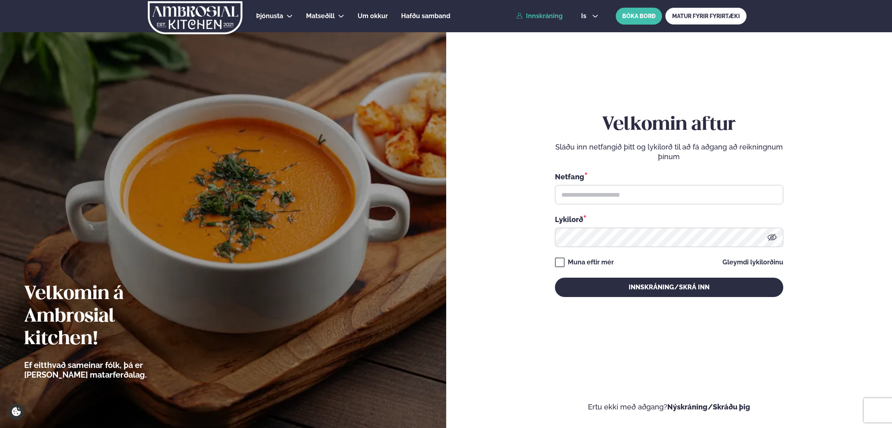 The width and height of the screenshot is (892, 428). I want to click on button: is, so click(590, 16).